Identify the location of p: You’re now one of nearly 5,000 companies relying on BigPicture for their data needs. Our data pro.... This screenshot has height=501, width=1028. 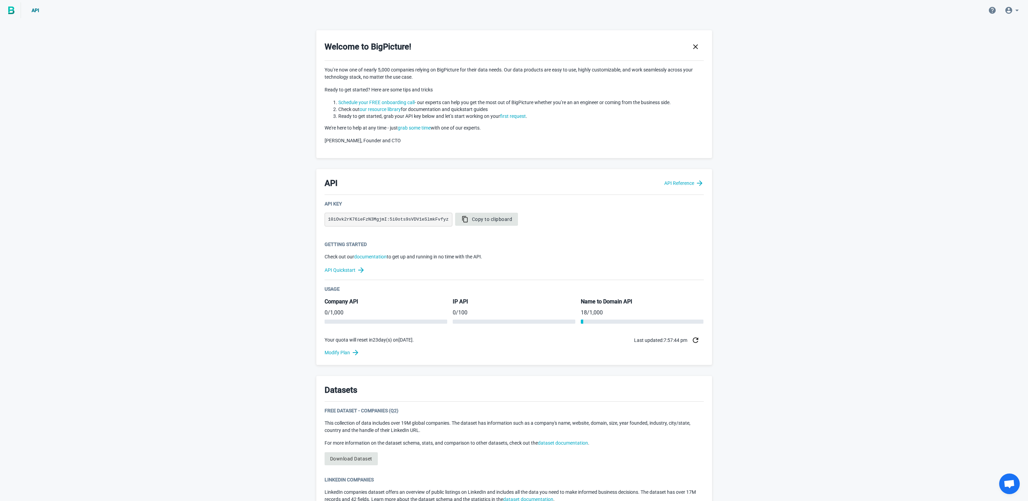
(514, 74).